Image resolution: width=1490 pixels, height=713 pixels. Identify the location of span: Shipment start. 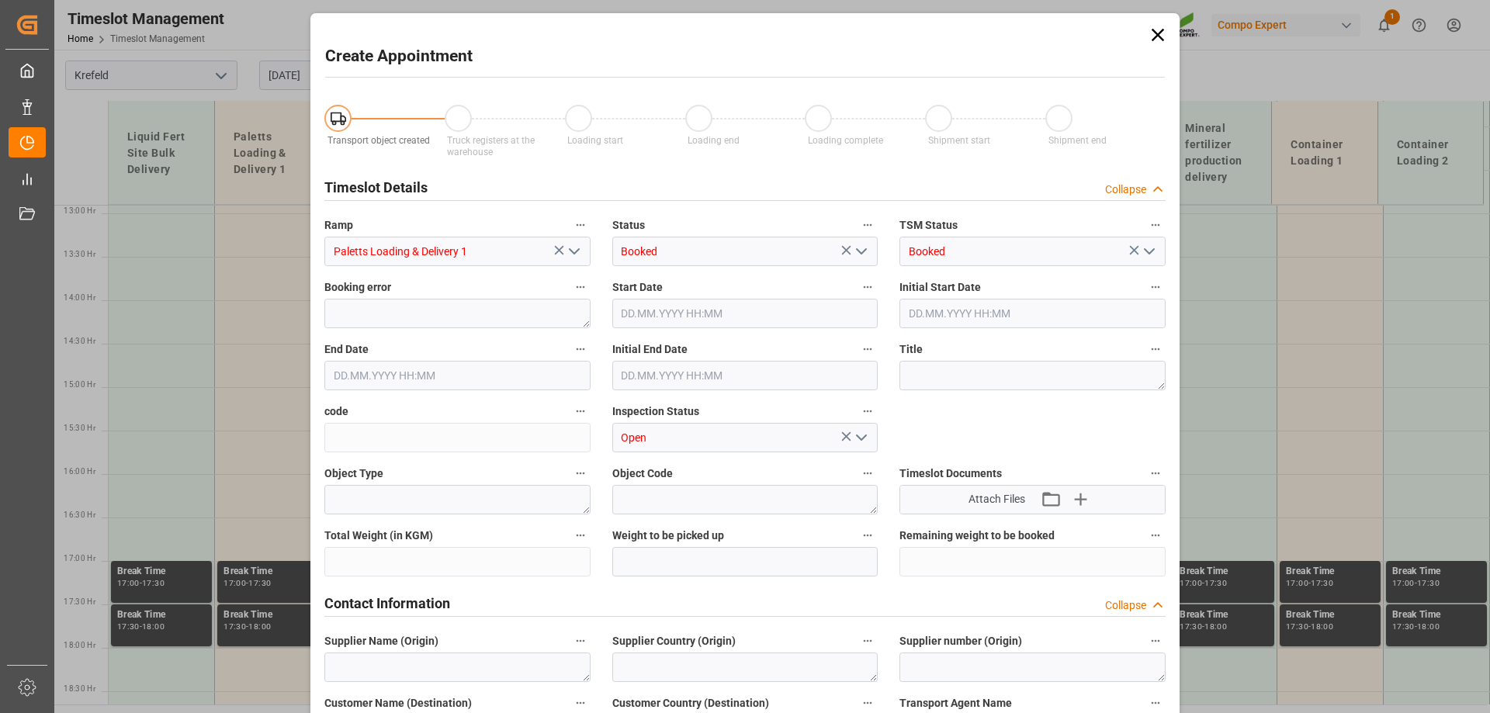
(959, 140).